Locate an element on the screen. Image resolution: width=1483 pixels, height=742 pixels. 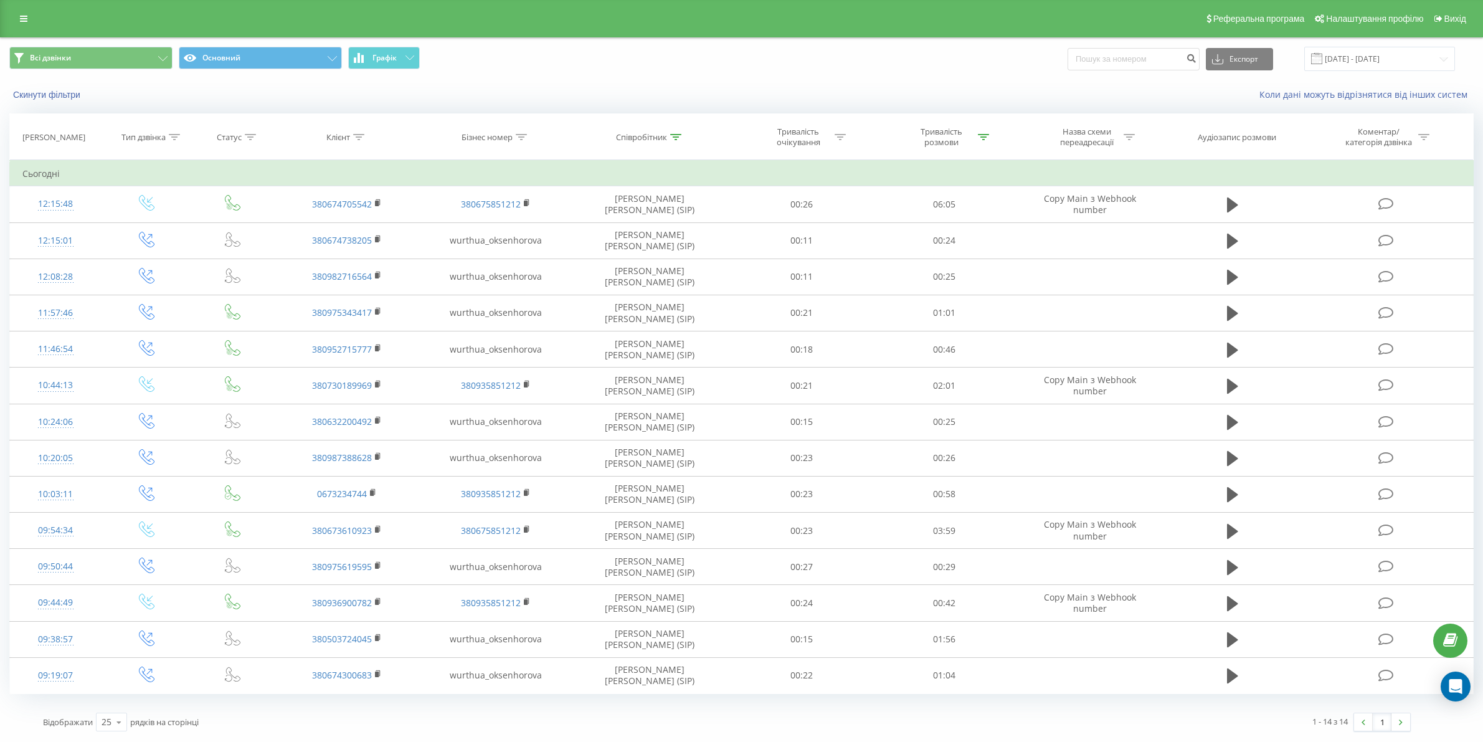
a: 1 is located at coordinates (1382, 722).